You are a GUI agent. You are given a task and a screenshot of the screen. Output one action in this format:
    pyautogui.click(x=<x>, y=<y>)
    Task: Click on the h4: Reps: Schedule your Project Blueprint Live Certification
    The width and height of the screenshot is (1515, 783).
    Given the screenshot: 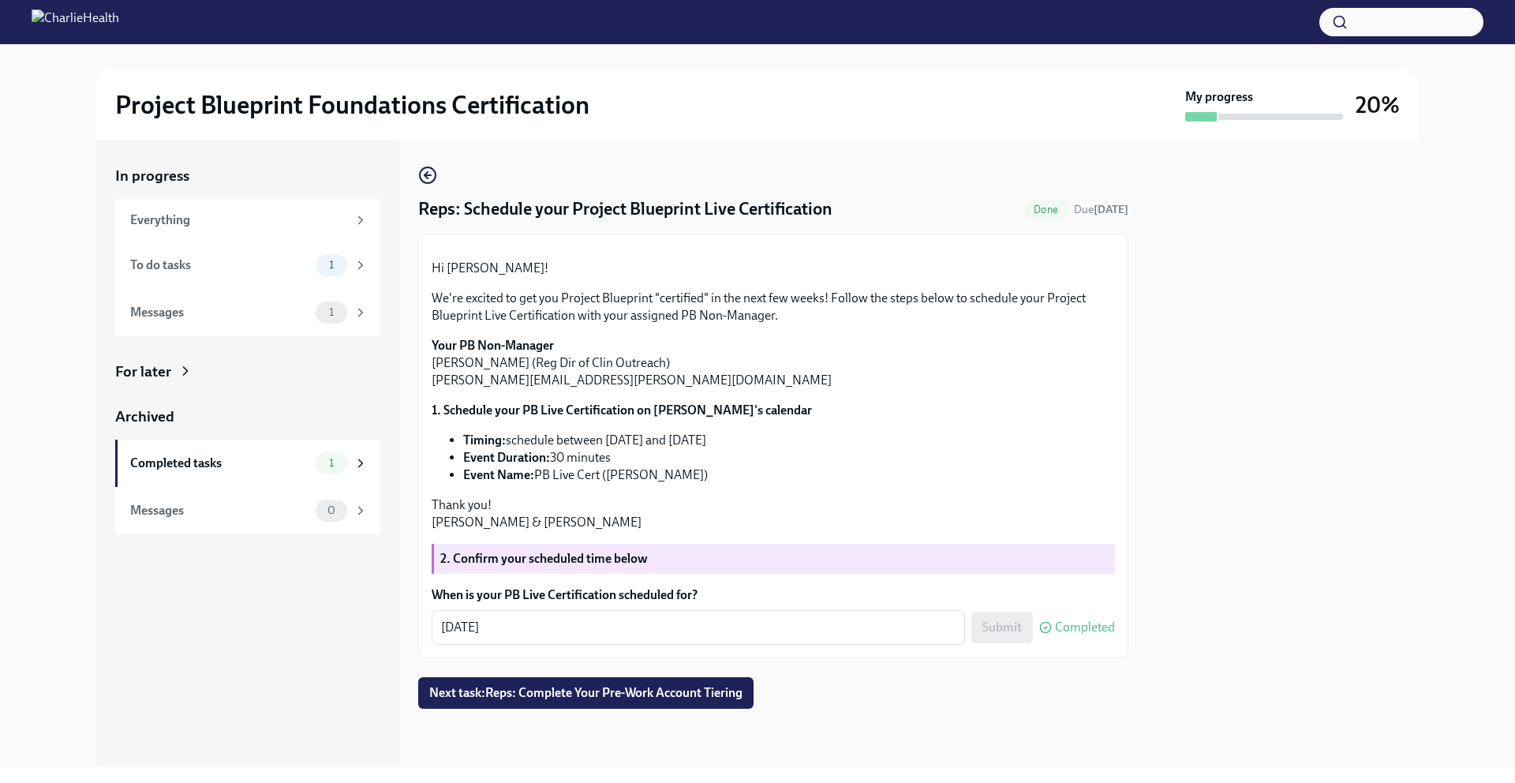 What is the action you would take?
    pyautogui.click(x=625, y=209)
    